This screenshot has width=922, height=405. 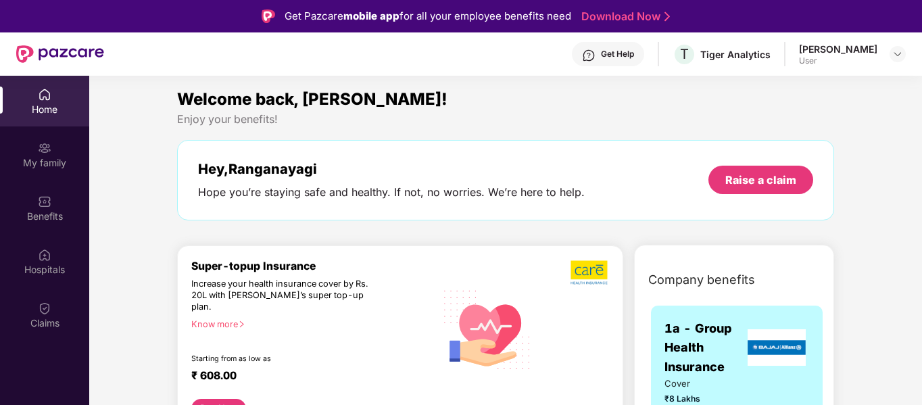 What do you see at coordinates (313, 266) in the screenshot?
I see `div: Super-topup Insurance` at bounding box center [313, 266].